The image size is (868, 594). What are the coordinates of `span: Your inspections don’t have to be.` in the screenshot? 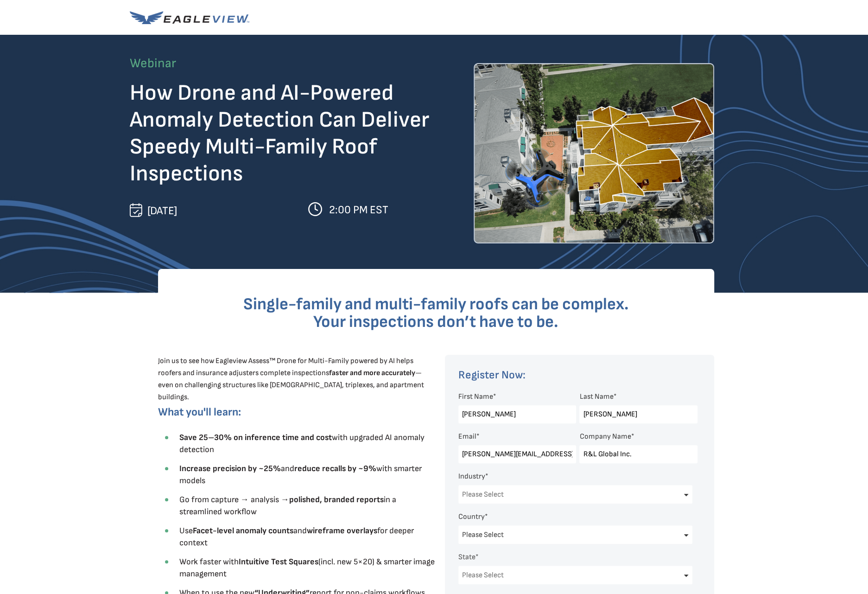 It's located at (436, 322).